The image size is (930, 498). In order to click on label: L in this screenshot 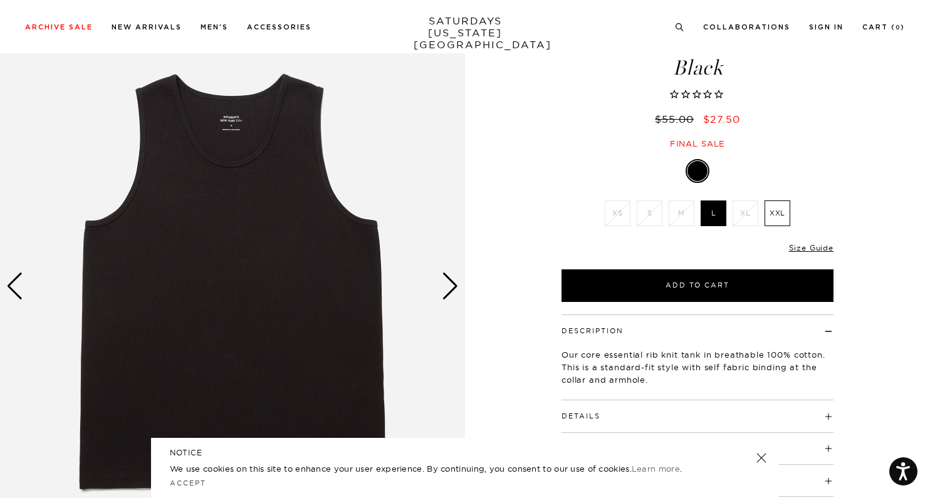, I will do `click(713, 213)`.